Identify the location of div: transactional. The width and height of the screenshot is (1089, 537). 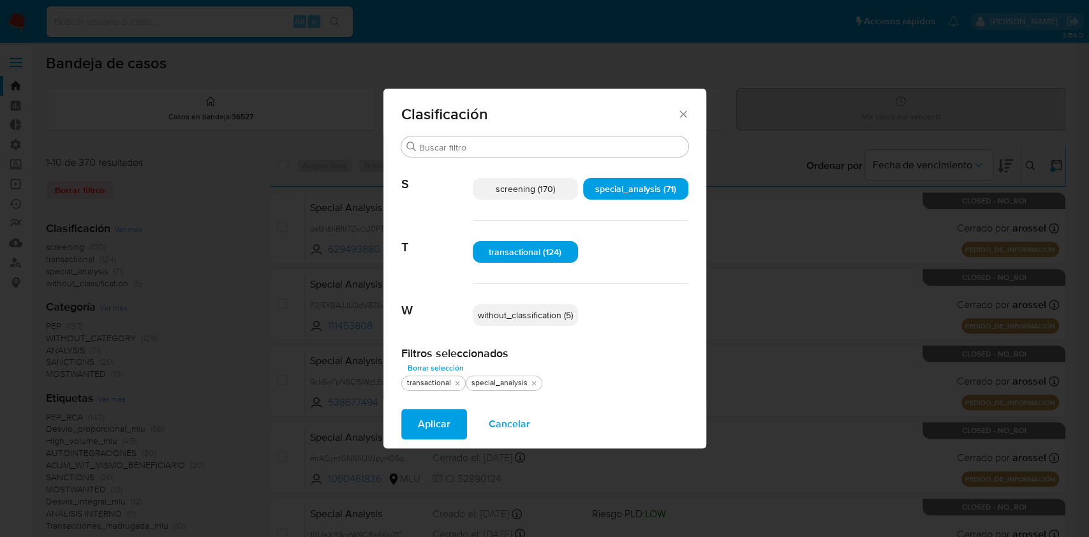
(429, 383).